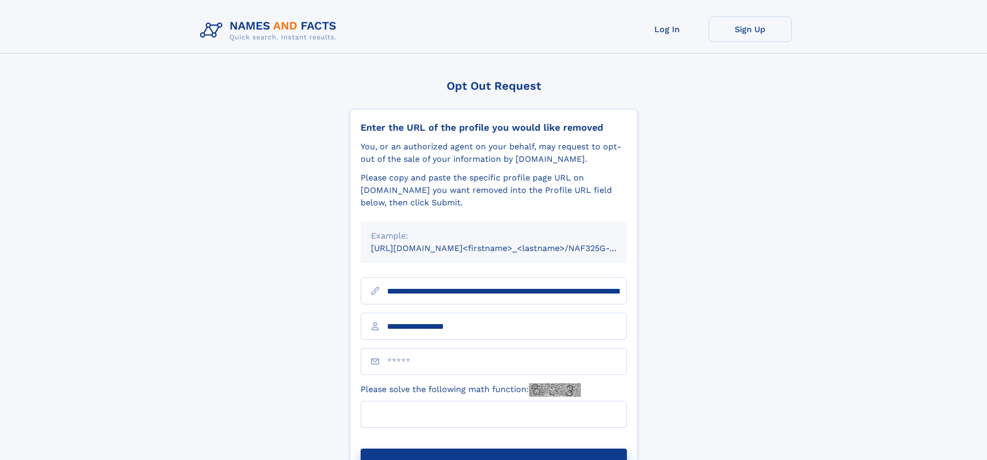  What do you see at coordinates (494, 86) in the screenshot?
I see `div: Opt Out Request` at bounding box center [494, 86].